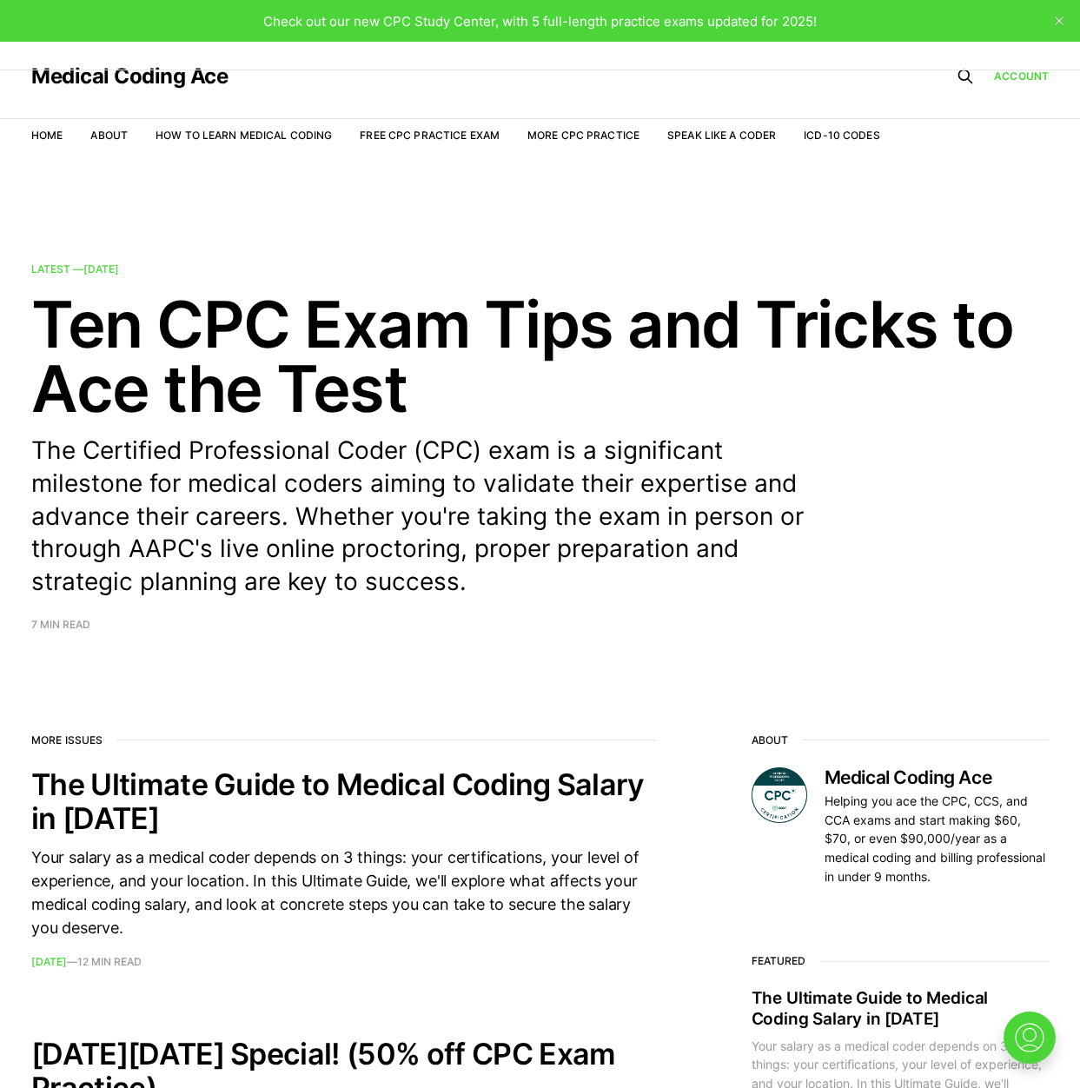 Image resolution: width=1080 pixels, height=1088 pixels. I want to click on a: Medical Coding Ace, so click(130, 76).